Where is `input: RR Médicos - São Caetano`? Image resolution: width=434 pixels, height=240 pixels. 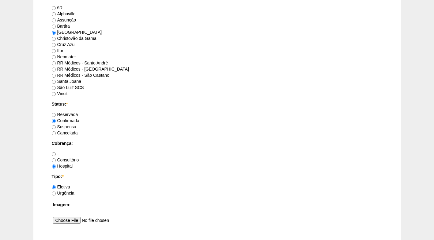 input: RR Médicos - São Caetano is located at coordinates (54, 75).